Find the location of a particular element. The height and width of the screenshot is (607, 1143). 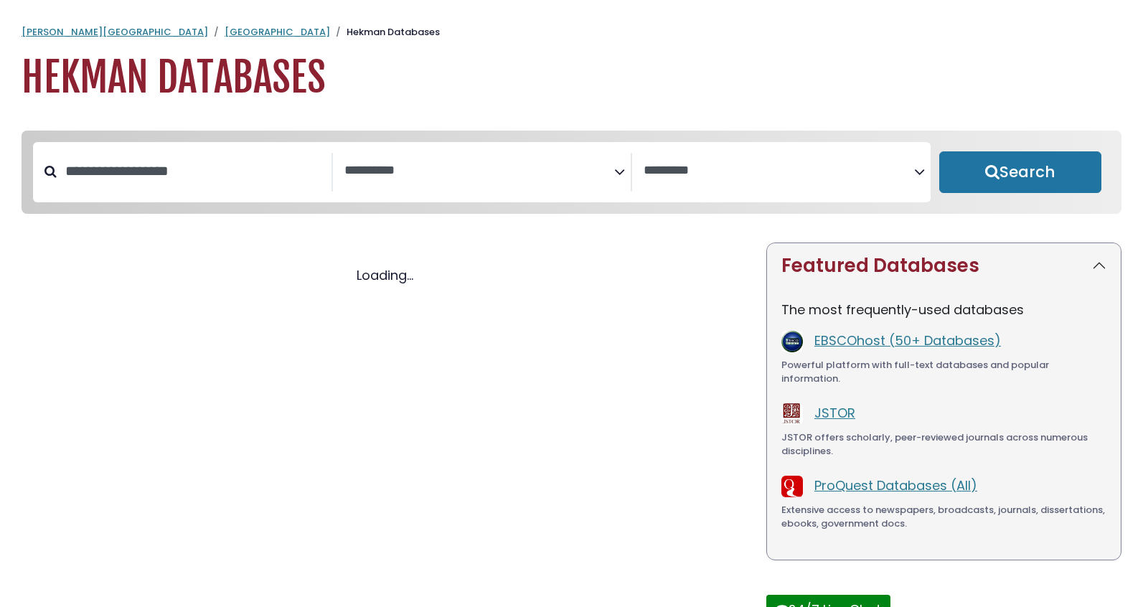

p: The most frequently-used databases is located at coordinates (944, 309).